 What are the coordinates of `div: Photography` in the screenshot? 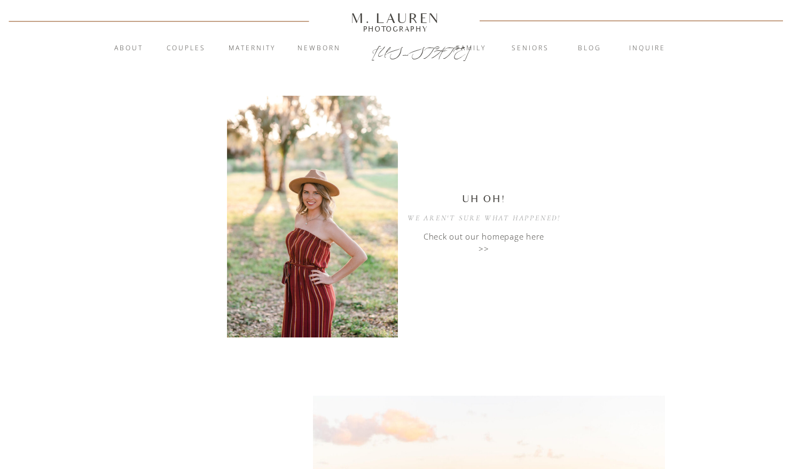 It's located at (396, 29).